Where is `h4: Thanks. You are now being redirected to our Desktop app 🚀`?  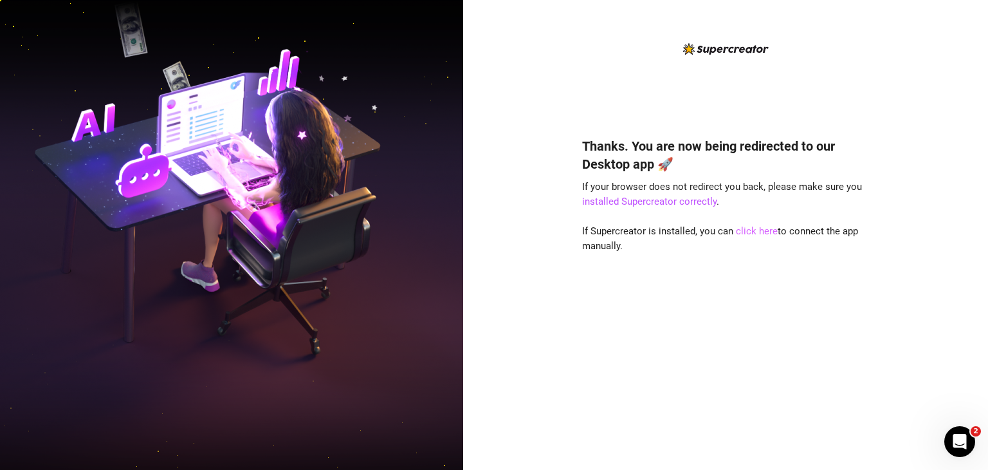 h4: Thanks. You are now being redirected to our Desktop app 🚀 is located at coordinates (725, 155).